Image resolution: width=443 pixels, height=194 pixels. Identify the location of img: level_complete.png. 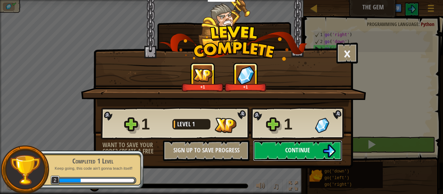
(233, 43).